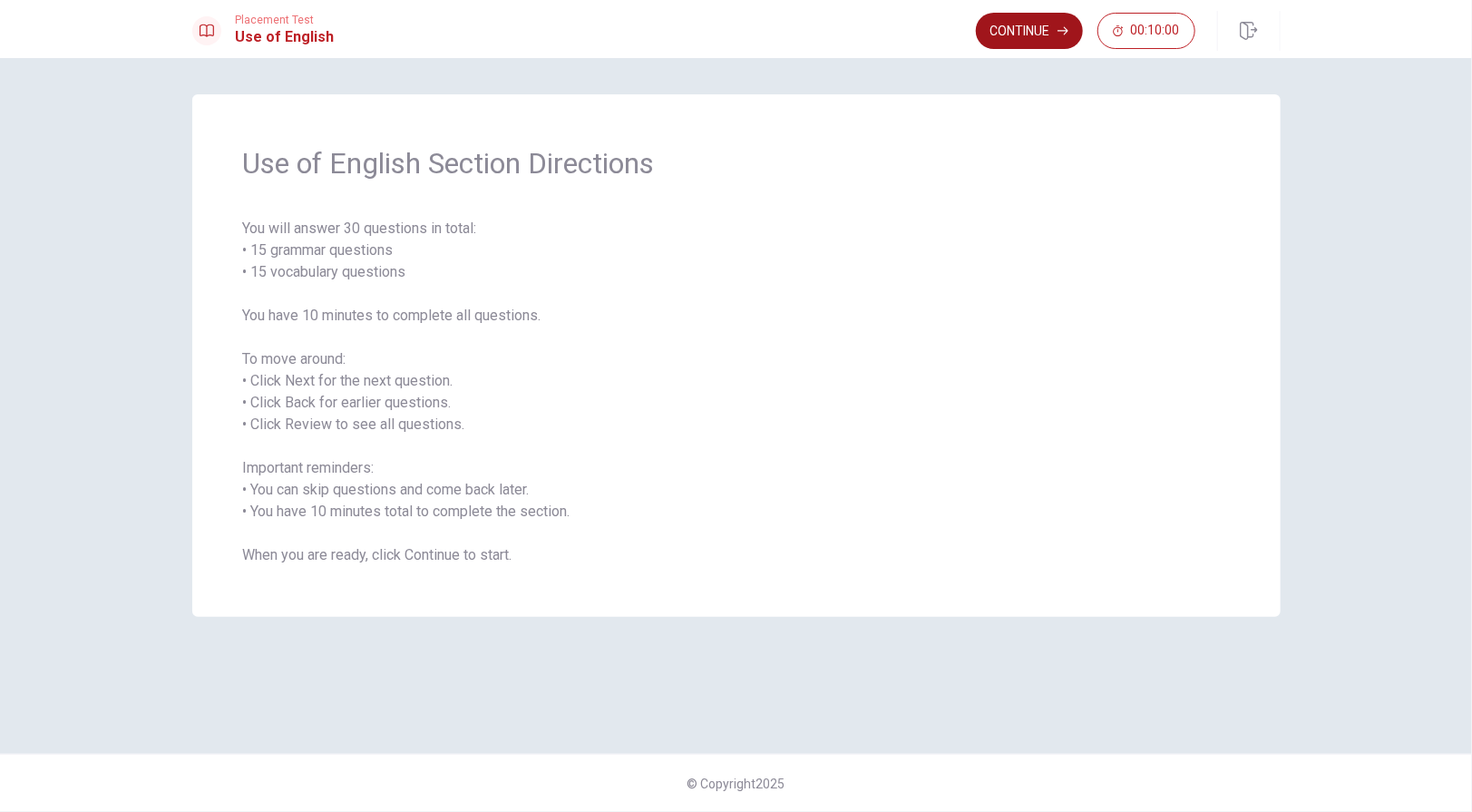 This screenshot has width=1472, height=812. What do you see at coordinates (736, 391) in the screenshot?
I see `span: You will answer 30 questions in total: • 15 grammar questions • 15 vocabulary questions You have ...` at bounding box center [736, 391].